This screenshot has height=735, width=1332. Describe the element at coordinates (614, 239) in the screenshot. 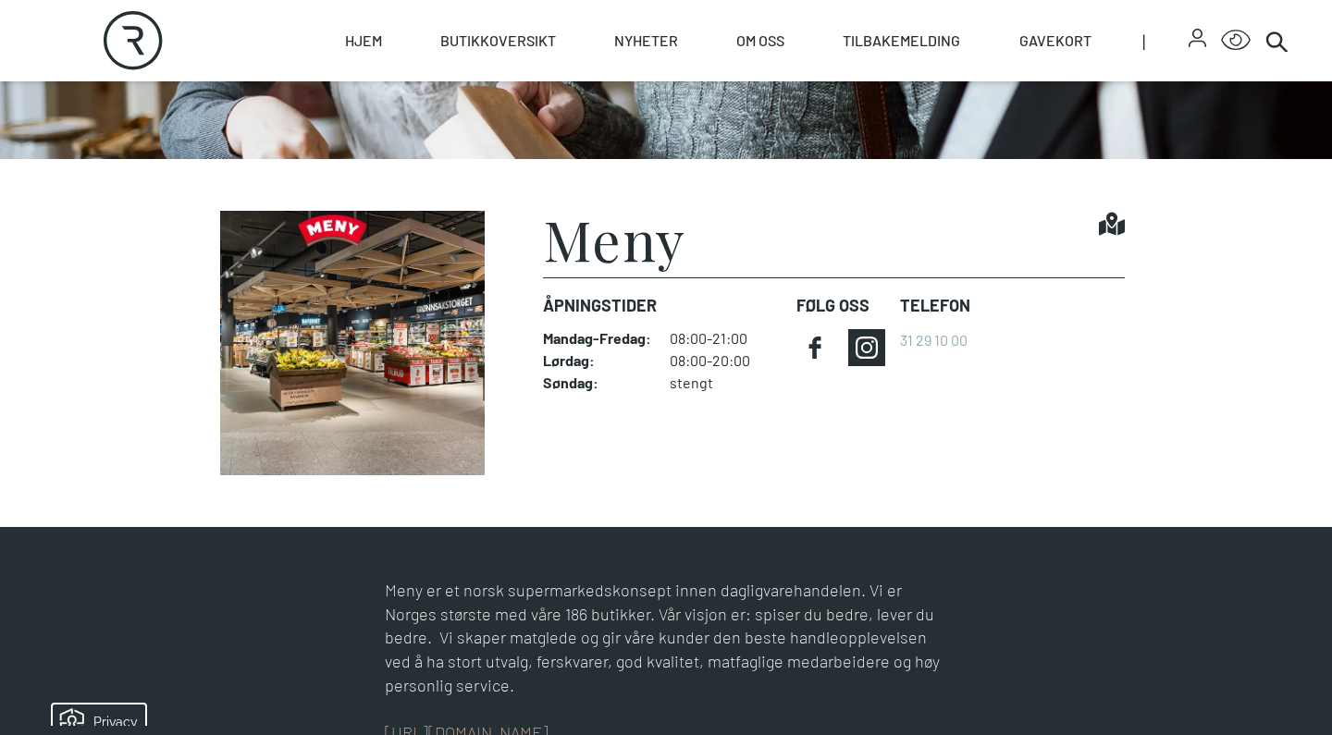

I see `h1: Meny` at that location.